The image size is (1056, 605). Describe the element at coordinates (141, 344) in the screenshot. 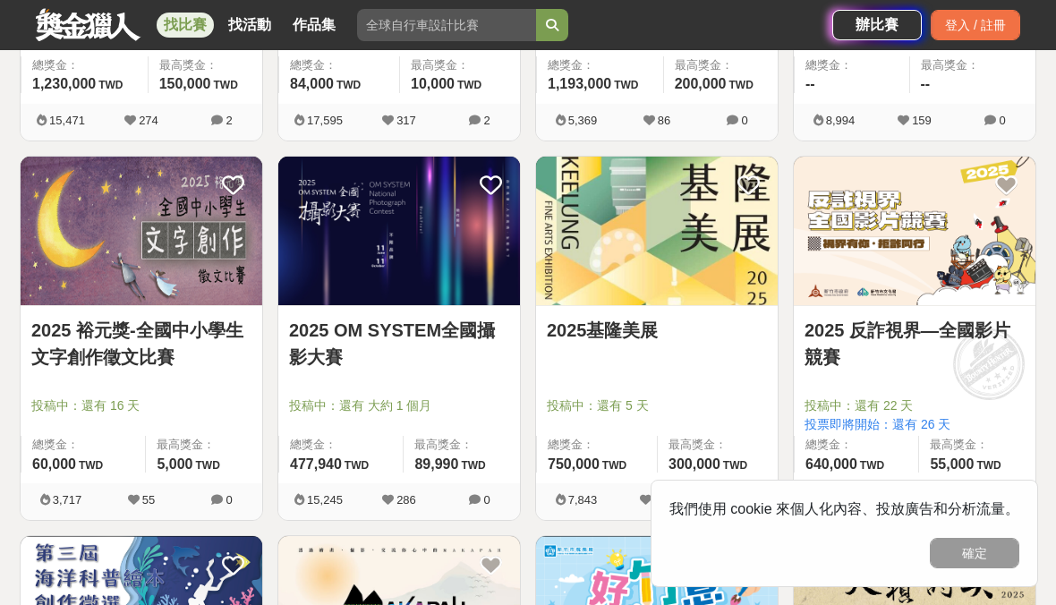

I see `a: 2025 裕元獎-全國中小學生文字創作徵文比賽` at that location.